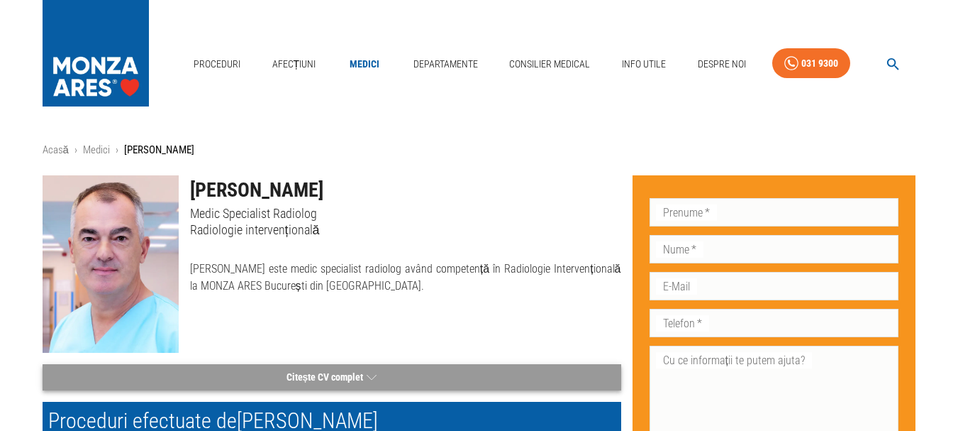 This screenshot has width=958, height=431. Describe the element at coordinates (722, 64) in the screenshot. I see `a: Despre Noi` at that location.